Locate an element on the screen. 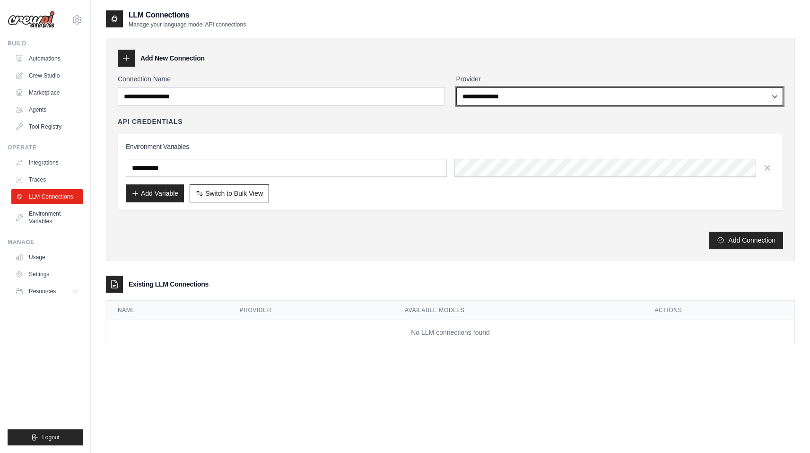  div: Build is located at coordinates (45, 44).